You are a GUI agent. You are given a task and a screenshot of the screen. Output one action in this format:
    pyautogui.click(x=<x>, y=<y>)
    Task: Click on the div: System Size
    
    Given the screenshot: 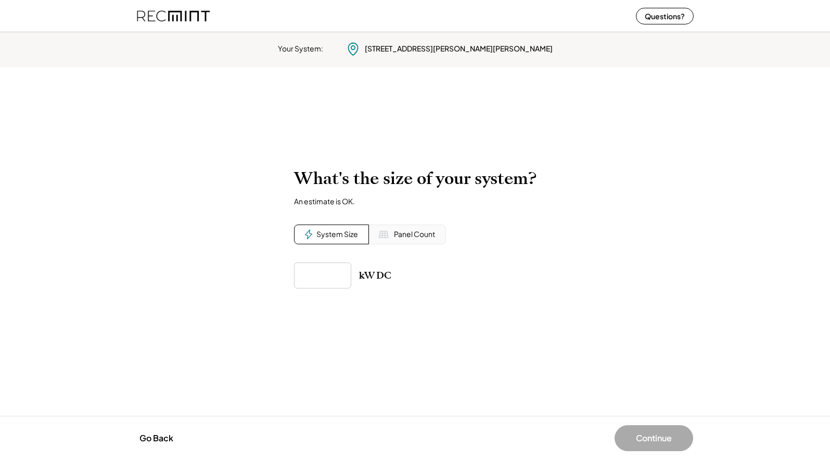 What is the action you would take?
    pyautogui.click(x=337, y=235)
    